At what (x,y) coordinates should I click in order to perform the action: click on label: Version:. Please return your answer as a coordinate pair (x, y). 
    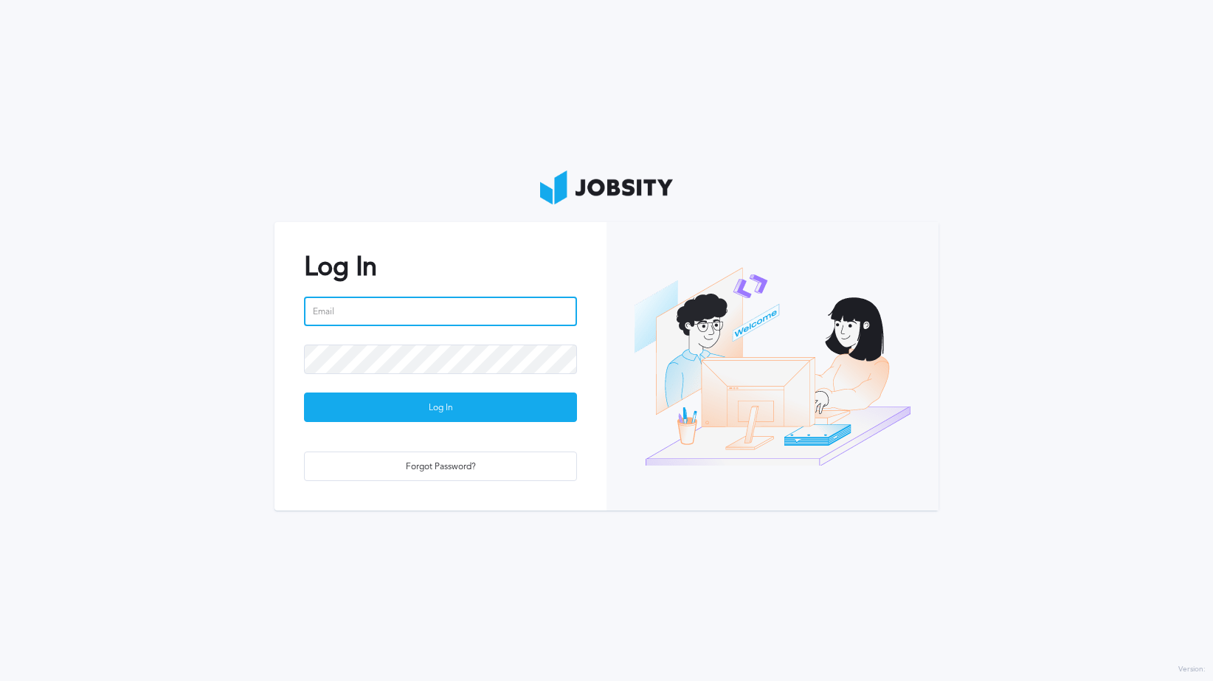
    Looking at the image, I should click on (1191, 670).